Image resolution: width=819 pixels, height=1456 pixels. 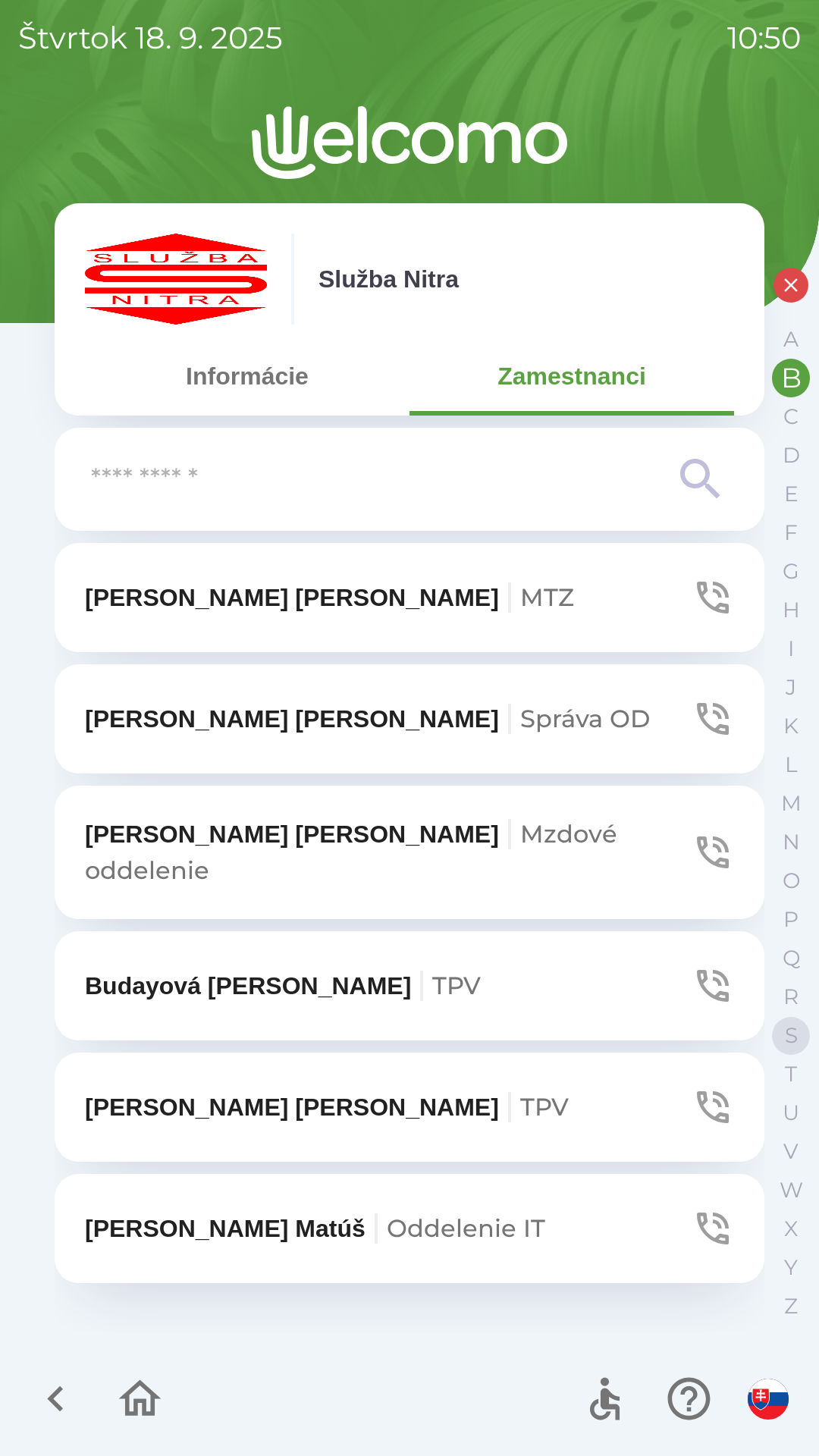 I want to click on img: sk flag, so click(x=768, y=1400).